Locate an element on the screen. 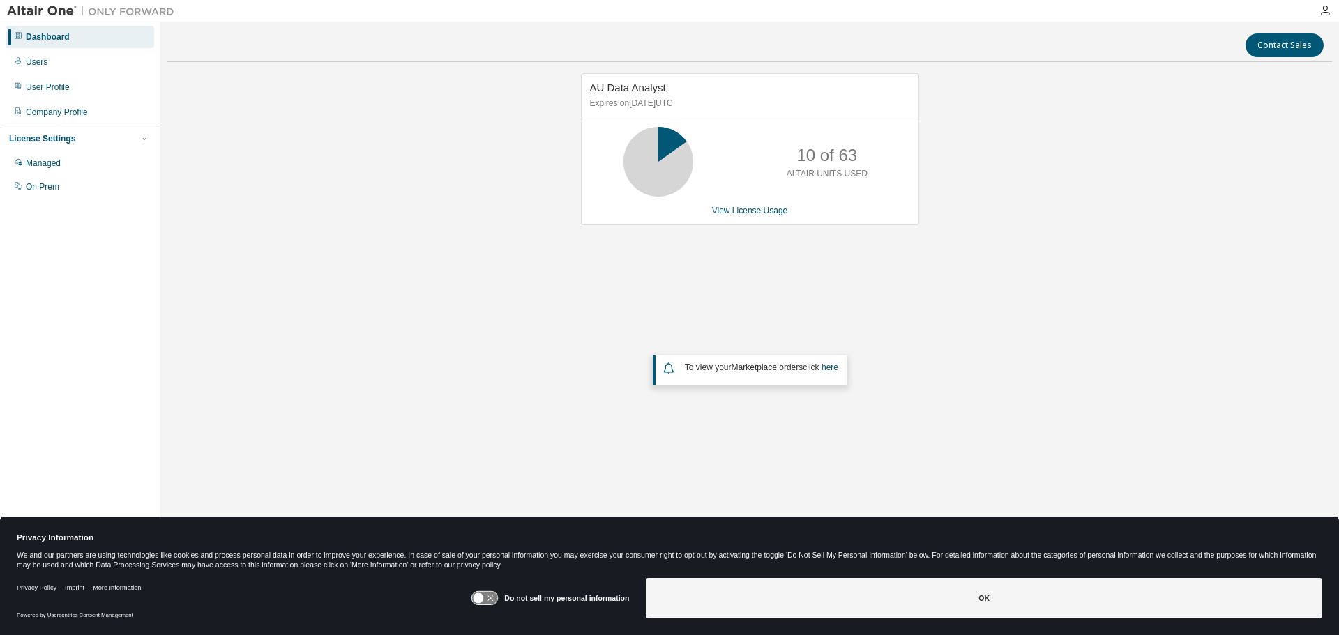  span: AU Data Analyst is located at coordinates (628, 87).